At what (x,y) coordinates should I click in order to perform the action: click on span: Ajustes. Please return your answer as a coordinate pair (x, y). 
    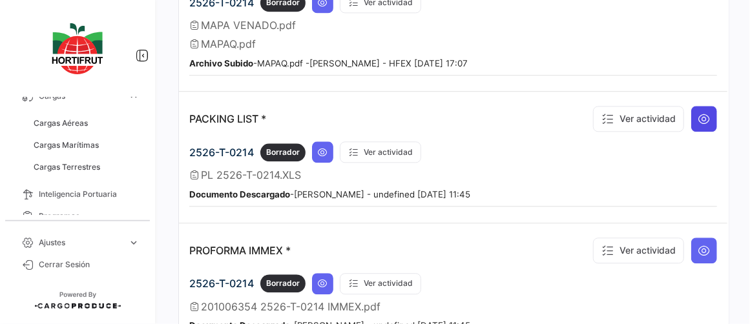
    Looking at the image, I should click on (81, 243).